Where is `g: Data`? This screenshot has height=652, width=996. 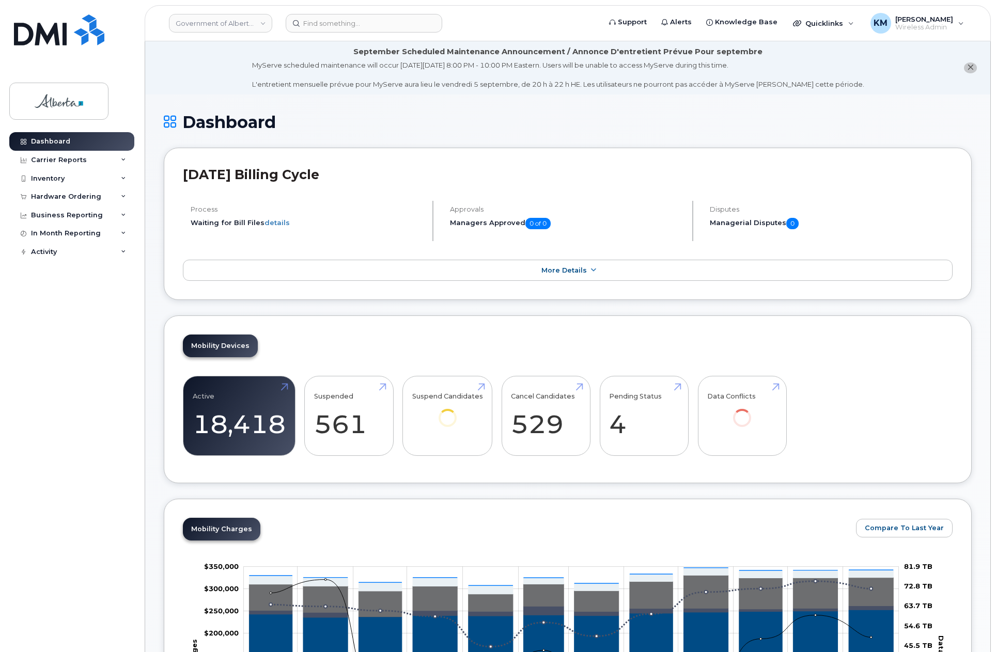
g: Data is located at coordinates (571, 596).